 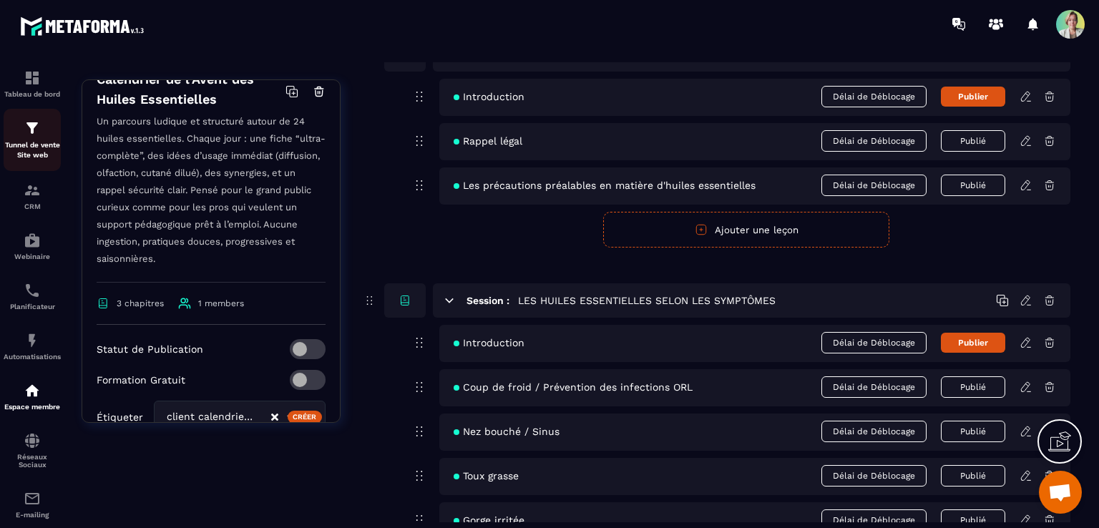 I want to click on span: client calendrier de l'avent, so click(x=209, y=417).